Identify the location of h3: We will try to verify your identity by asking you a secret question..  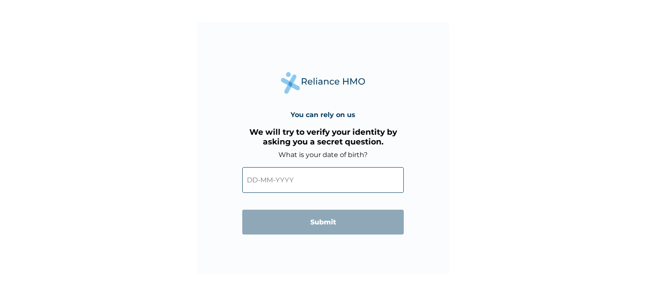
(323, 137).